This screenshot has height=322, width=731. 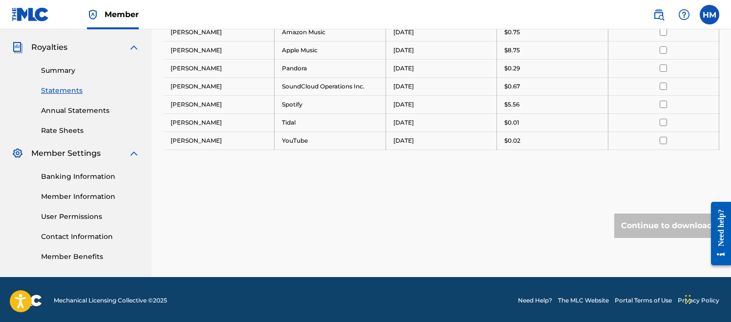 I want to click on div: Chat Widget, so click(x=706, y=298).